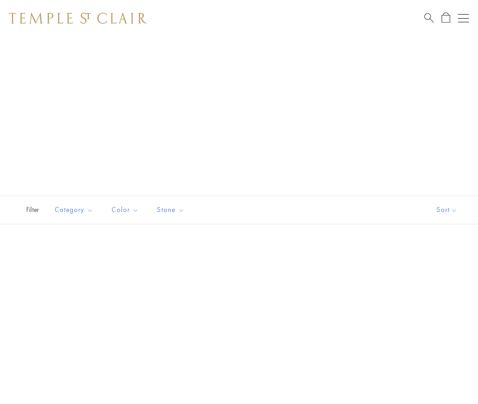  What do you see at coordinates (463, 18) in the screenshot?
I see `button: Open navigation` at bounding box center [463, 18].